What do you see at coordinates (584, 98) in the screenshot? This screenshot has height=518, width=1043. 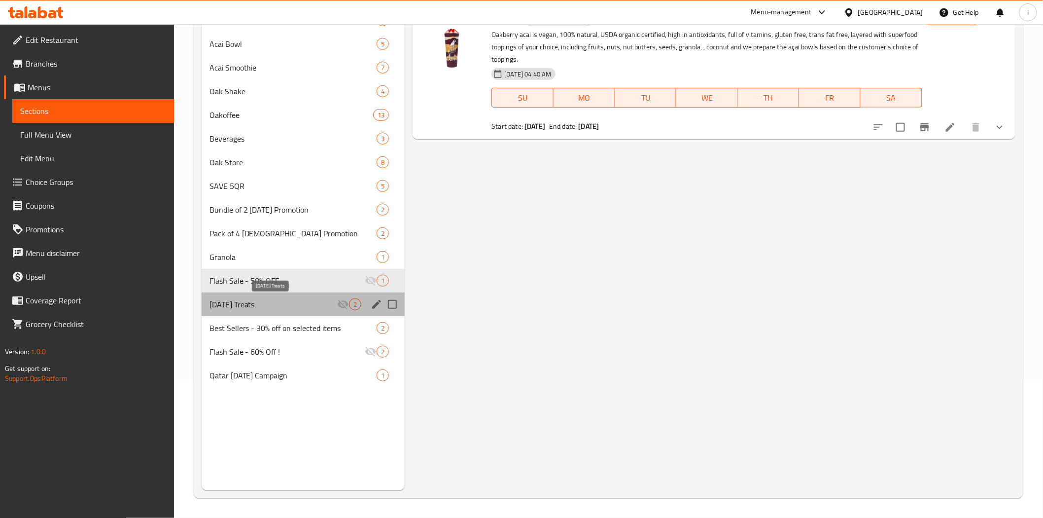 I see `span: MO` at bounding box center [584, 98].